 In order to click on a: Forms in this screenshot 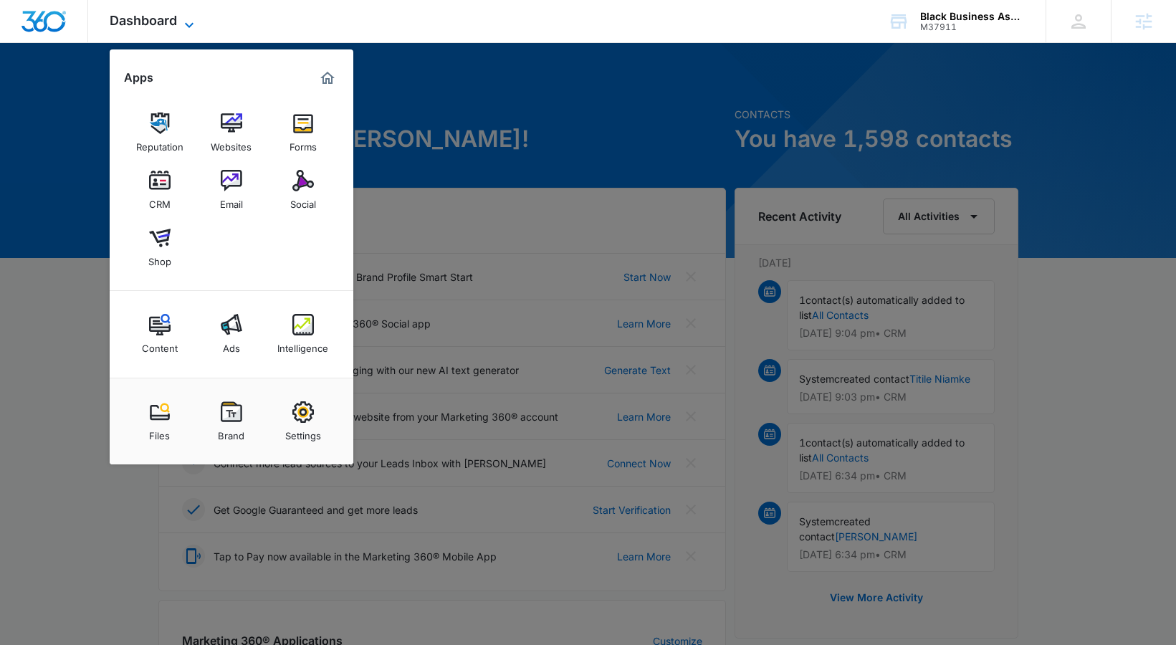, I will do `click(303, 133)`.